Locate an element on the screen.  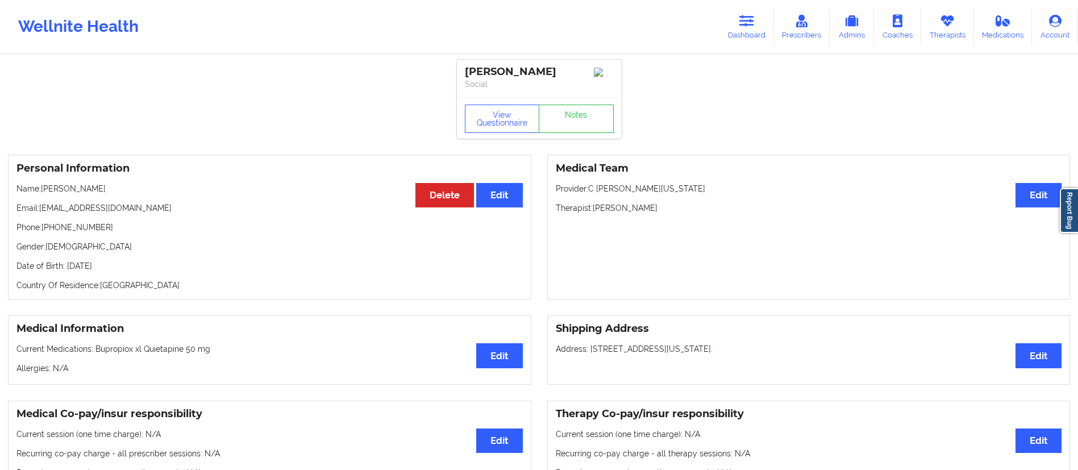
button: View Questionnaire is located at coordinates (502, 119).